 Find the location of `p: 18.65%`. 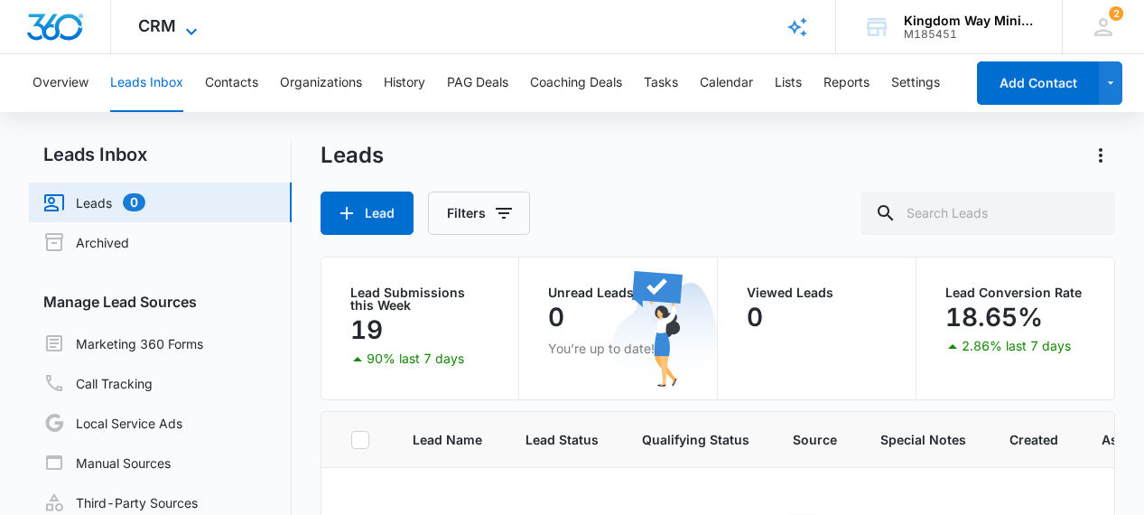

p: 18.65% is located at coordinates (994, 317).